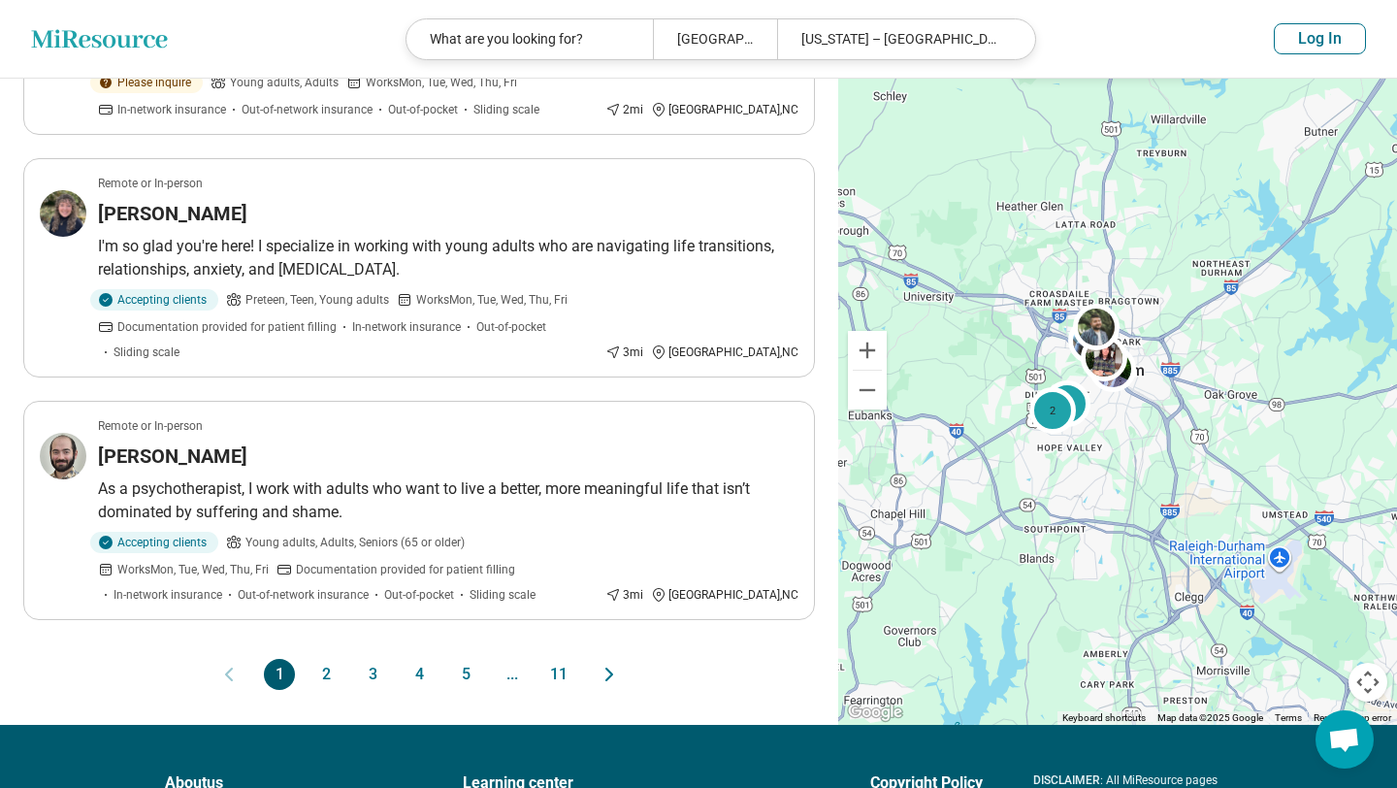 This screenshot has width=1397, height=788. I want to click on button: Map camera controls, so click(1368, 682).